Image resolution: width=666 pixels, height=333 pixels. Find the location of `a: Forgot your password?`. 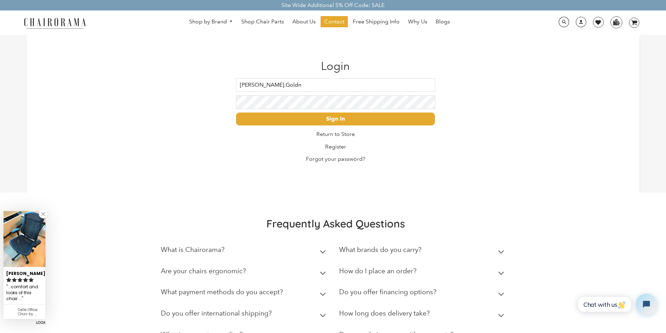

a: Forgot your password? is located at coordinates (335, 159).